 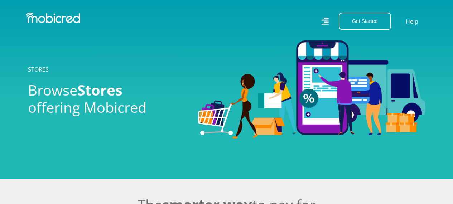 What do you see at coordinates (412, 22) in the screenshot?
I see `a: Help` at bounding box center [412, 22].